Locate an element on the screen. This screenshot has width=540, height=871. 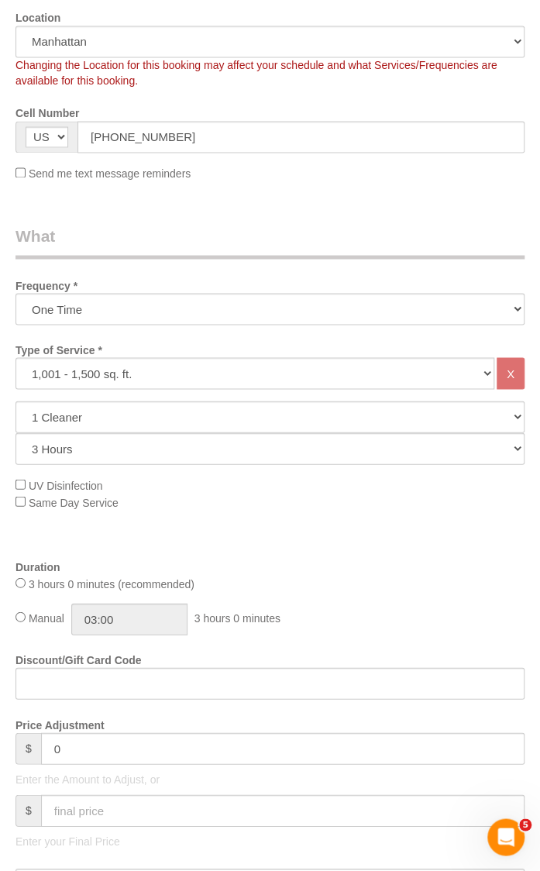
p: Enter your Final Price is located at coordinates (270, 841).